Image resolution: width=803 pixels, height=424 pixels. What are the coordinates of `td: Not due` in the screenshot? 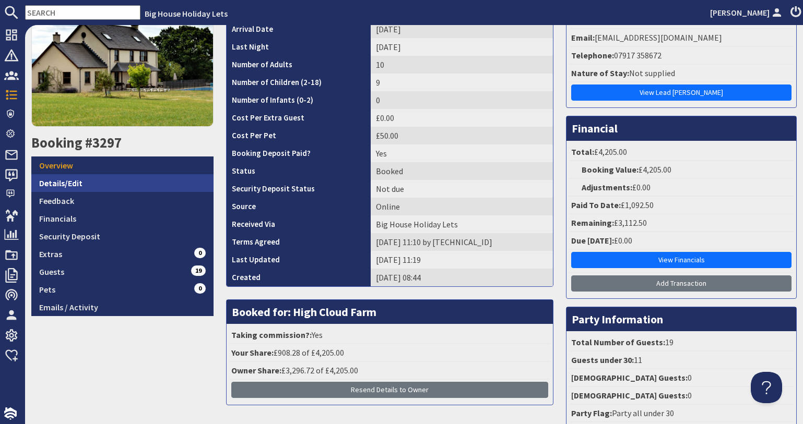 It's located at (462, 189).